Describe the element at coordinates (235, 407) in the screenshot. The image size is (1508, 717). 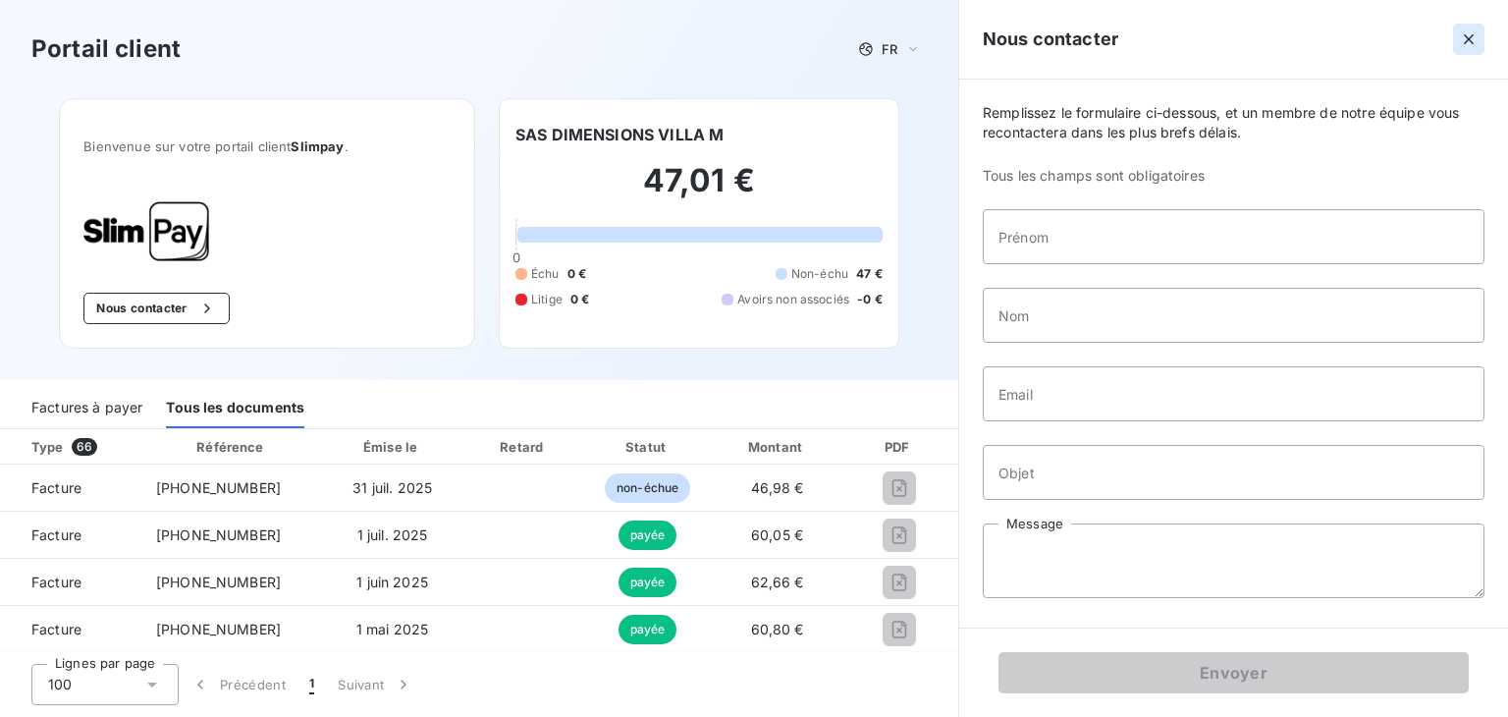
I see `div: Tous les documents` at that location.